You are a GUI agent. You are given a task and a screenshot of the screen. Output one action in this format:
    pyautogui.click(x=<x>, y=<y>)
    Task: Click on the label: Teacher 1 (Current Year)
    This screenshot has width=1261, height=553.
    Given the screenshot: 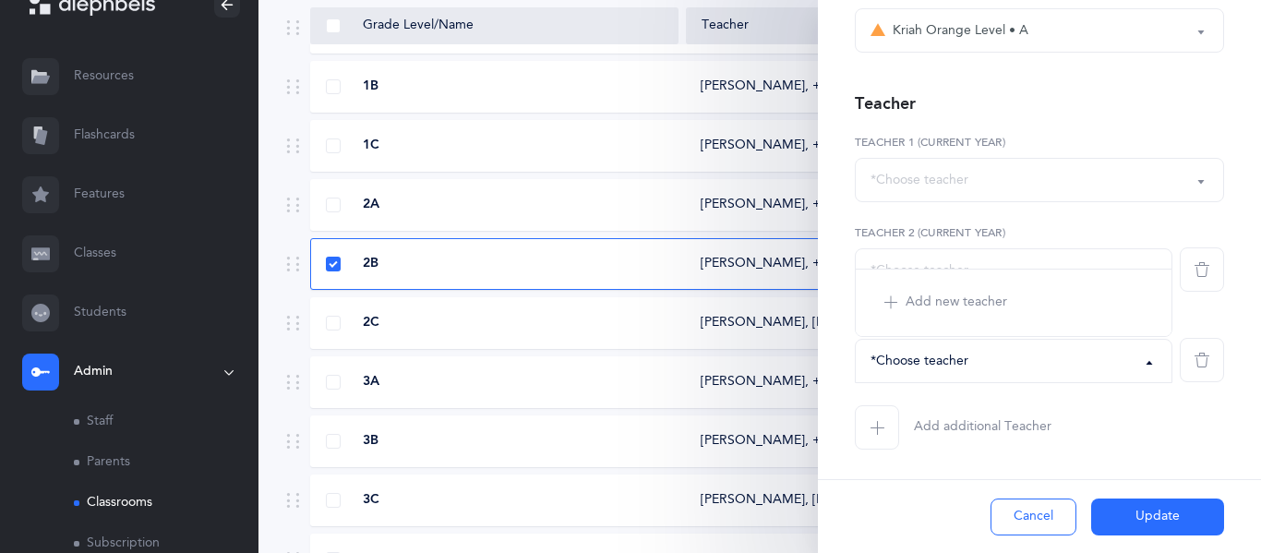 What is the action you would take?
    pyautogui.click(x=1040, y=142)
    